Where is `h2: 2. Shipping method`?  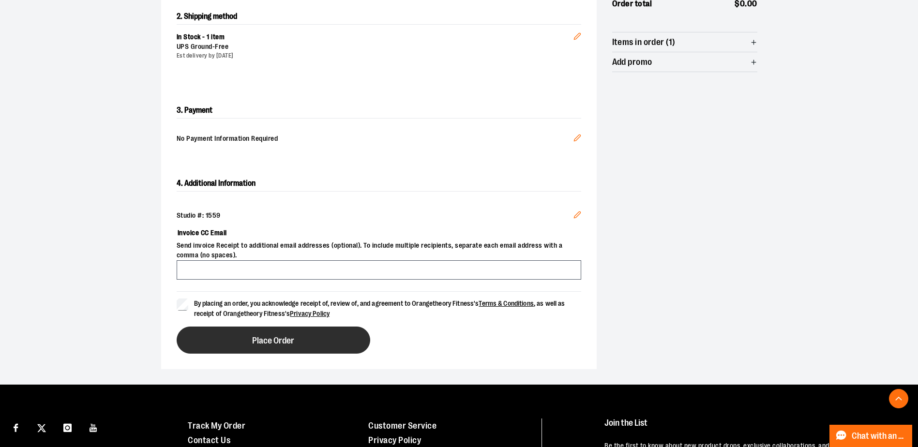 h2: 2. Shipping method is located at coordinates (379, 16).